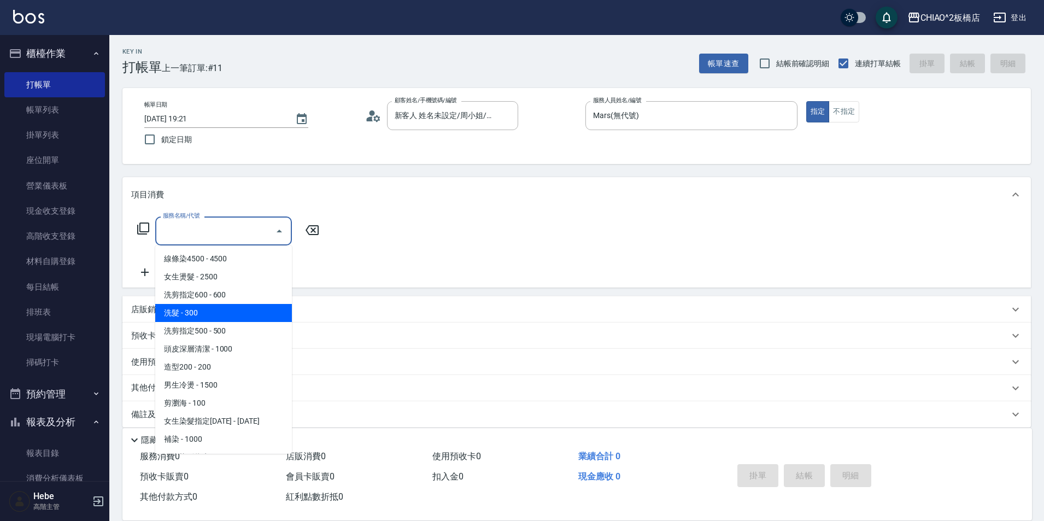 Image resolution: width=1044 pixels, height=521 pixels. I want to click on div: CHIAO^2板橋店, so click(951, 17).